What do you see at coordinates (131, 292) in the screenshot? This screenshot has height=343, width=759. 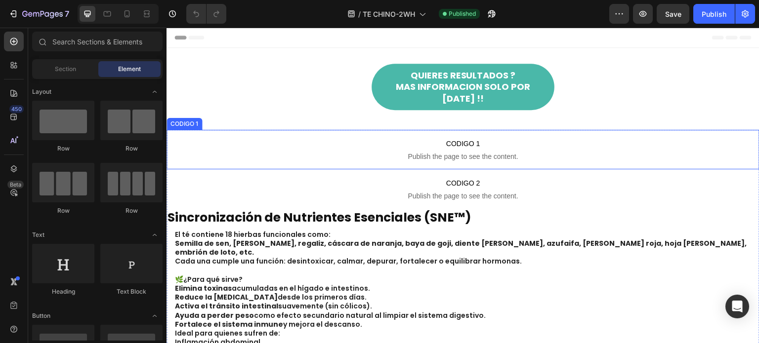 I see `div: Text Block` at bounding box center [131, 292].